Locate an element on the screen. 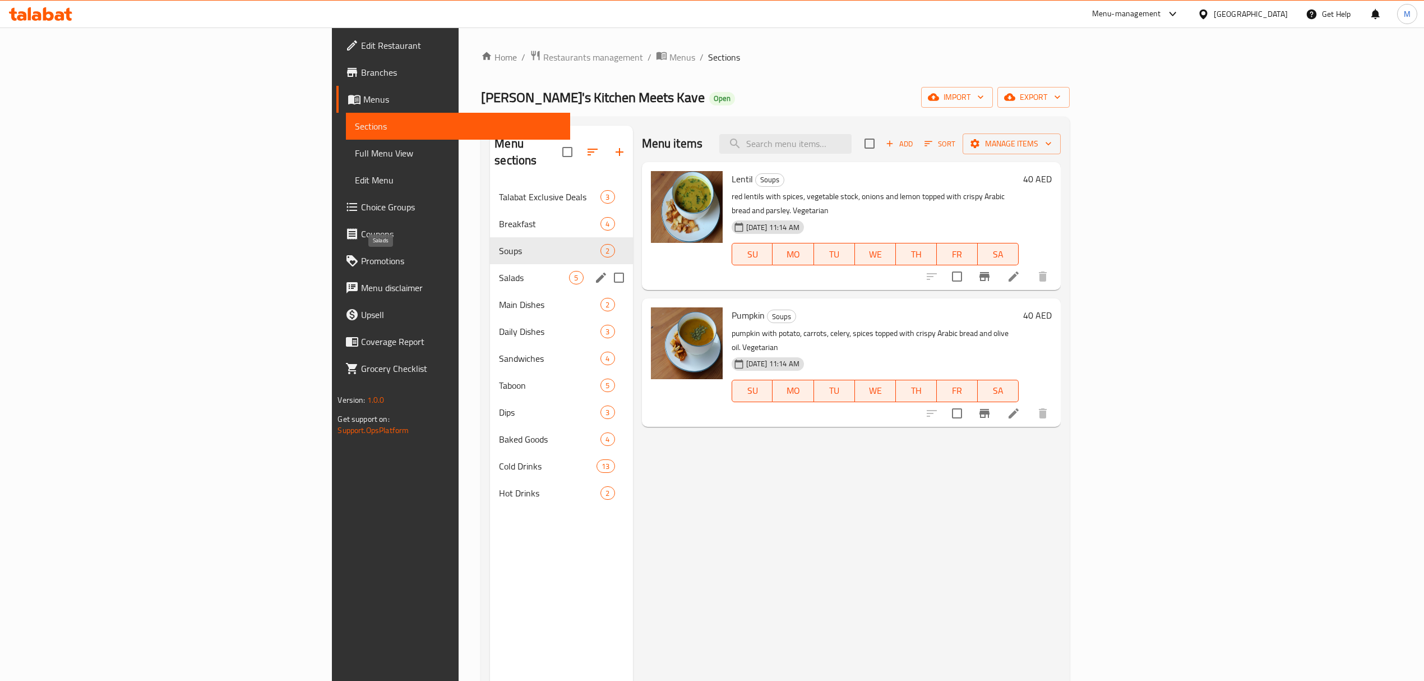  button: Manage items is located at coordinates (1011, 144).